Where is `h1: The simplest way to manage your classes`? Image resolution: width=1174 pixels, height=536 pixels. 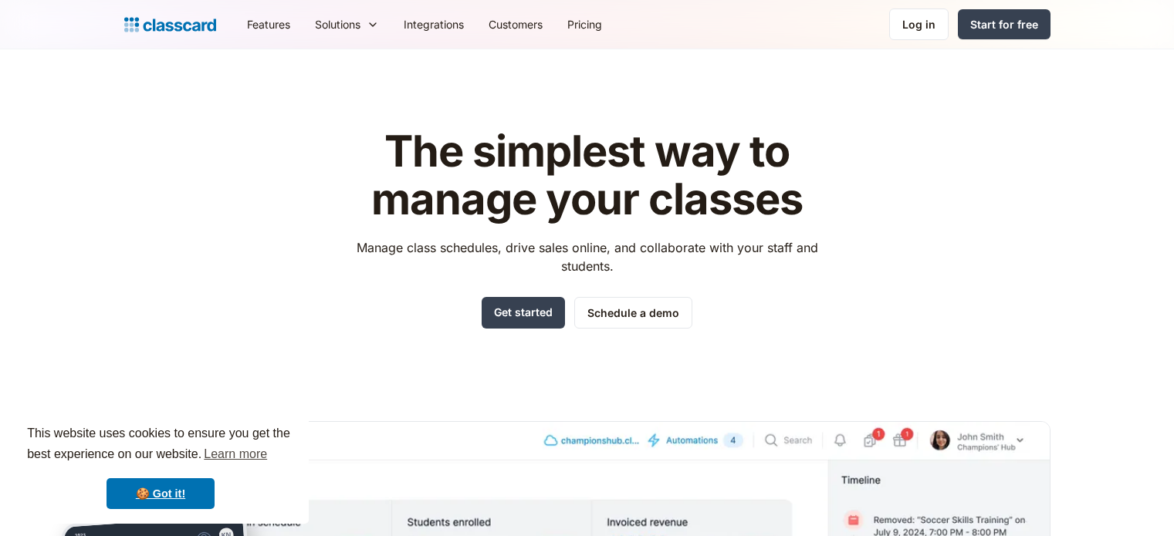 h1: The simplest way to manage your classes is located at coordinates (586, 175).